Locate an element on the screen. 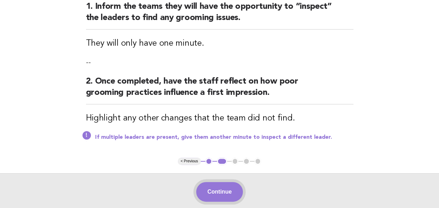  h2: 1. Inform the teams they will have the opportunity to “inspect” the leaders to find any grooming ... is located at coordinates (219, 15).